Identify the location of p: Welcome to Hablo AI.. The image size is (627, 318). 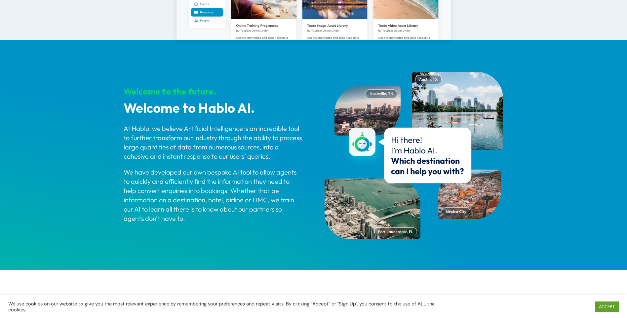
(213, 109).